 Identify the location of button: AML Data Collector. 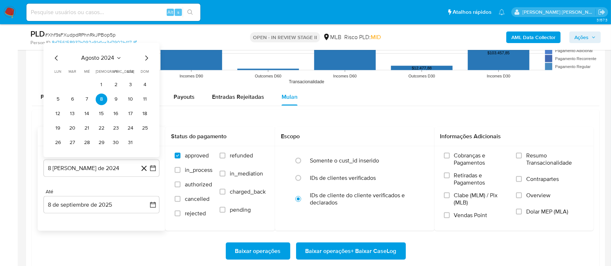
(533, 37).